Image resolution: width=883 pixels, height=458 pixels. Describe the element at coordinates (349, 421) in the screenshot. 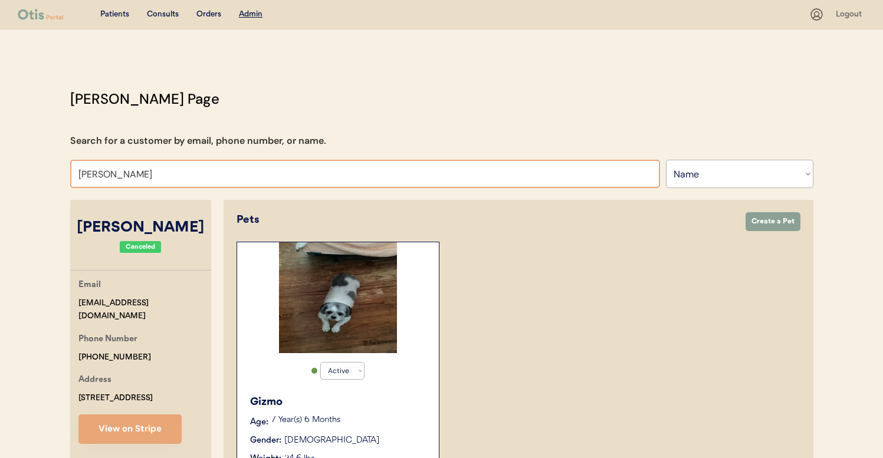

I see `p: 7 Year(s) 6 Months` at that location.